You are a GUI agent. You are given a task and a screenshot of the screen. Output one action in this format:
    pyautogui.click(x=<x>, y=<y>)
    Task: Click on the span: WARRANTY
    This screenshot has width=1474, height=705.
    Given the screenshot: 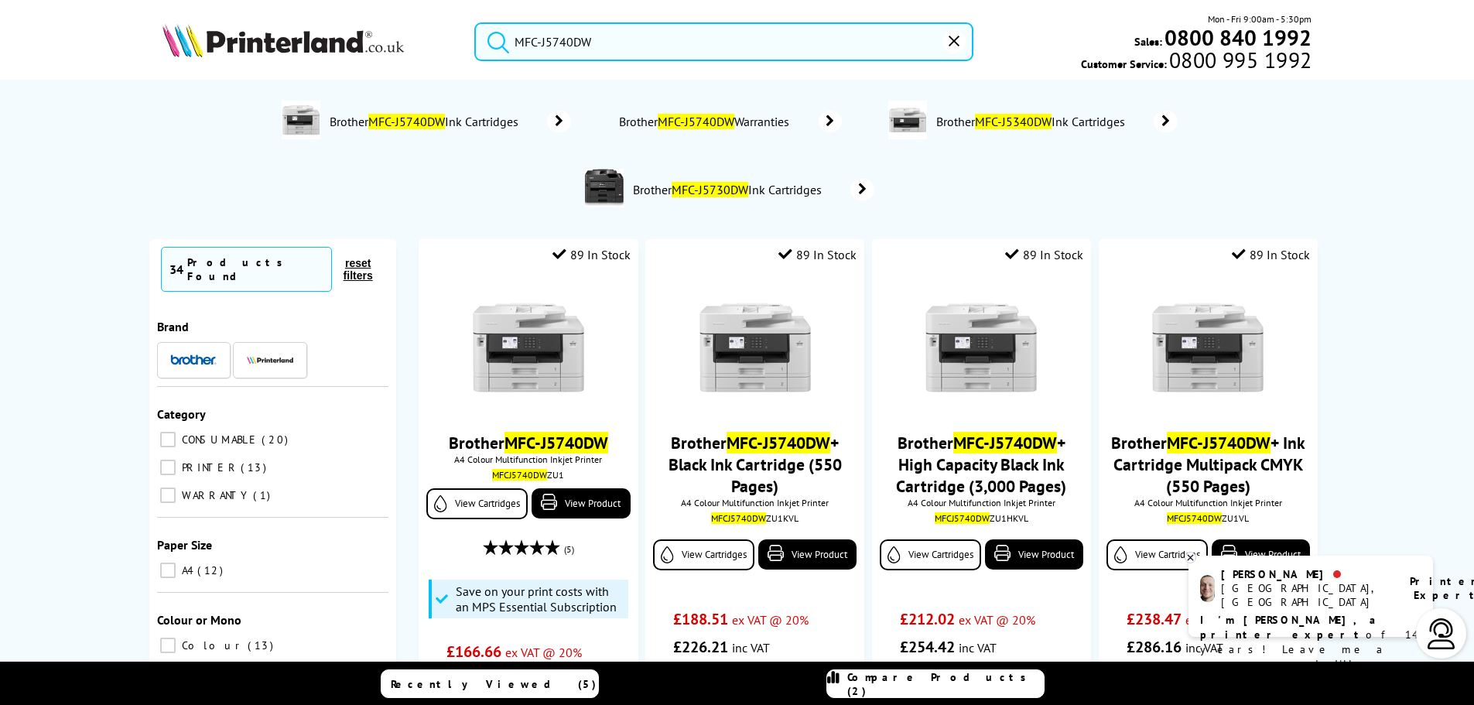 What is the action you would take?
    pyautogui.click(x=214, y=495)
    